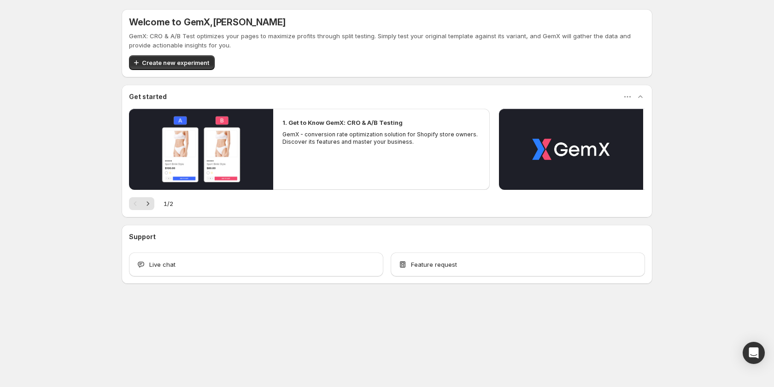  Describe the element at coordinates (207, 22) in the screenshot. I see `h5: Welcome to GemX` at that location.